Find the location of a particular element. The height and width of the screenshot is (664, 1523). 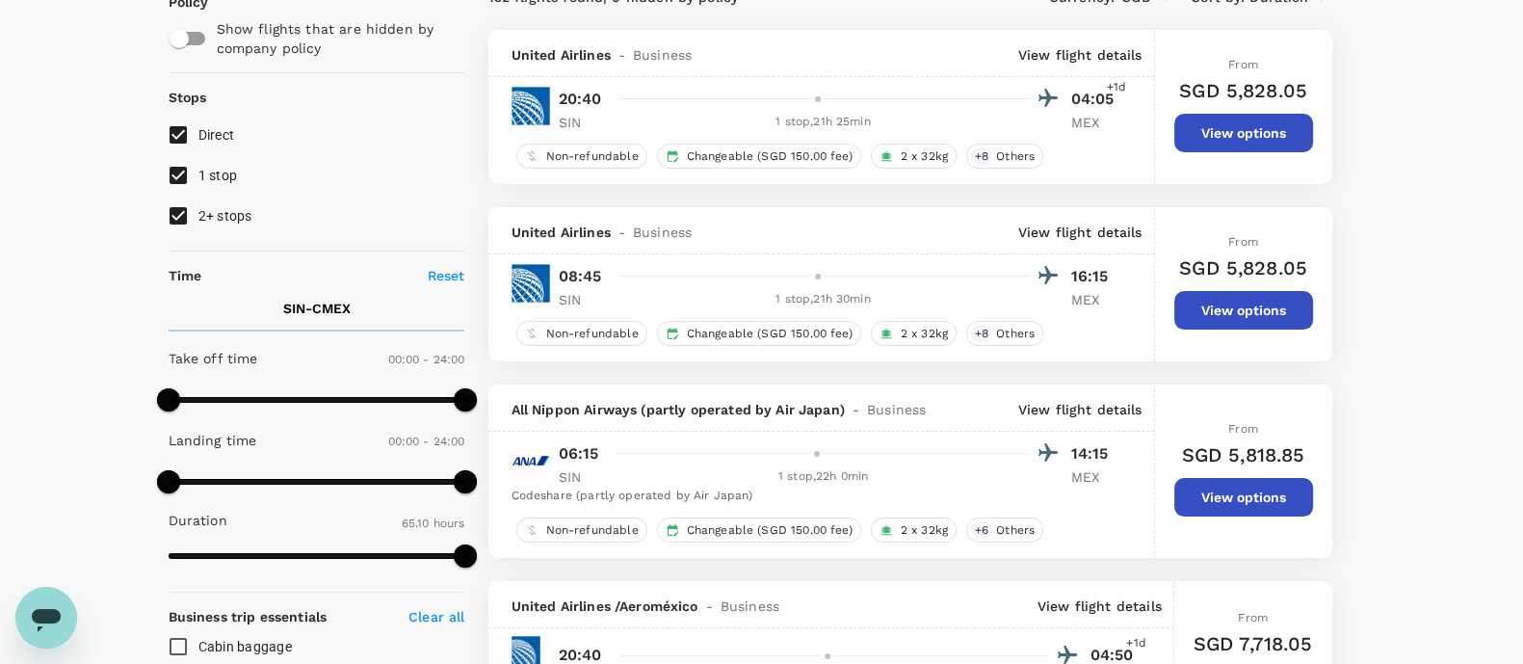

h6: SGD 5,818.85 is located at coordinates (1243, 455).